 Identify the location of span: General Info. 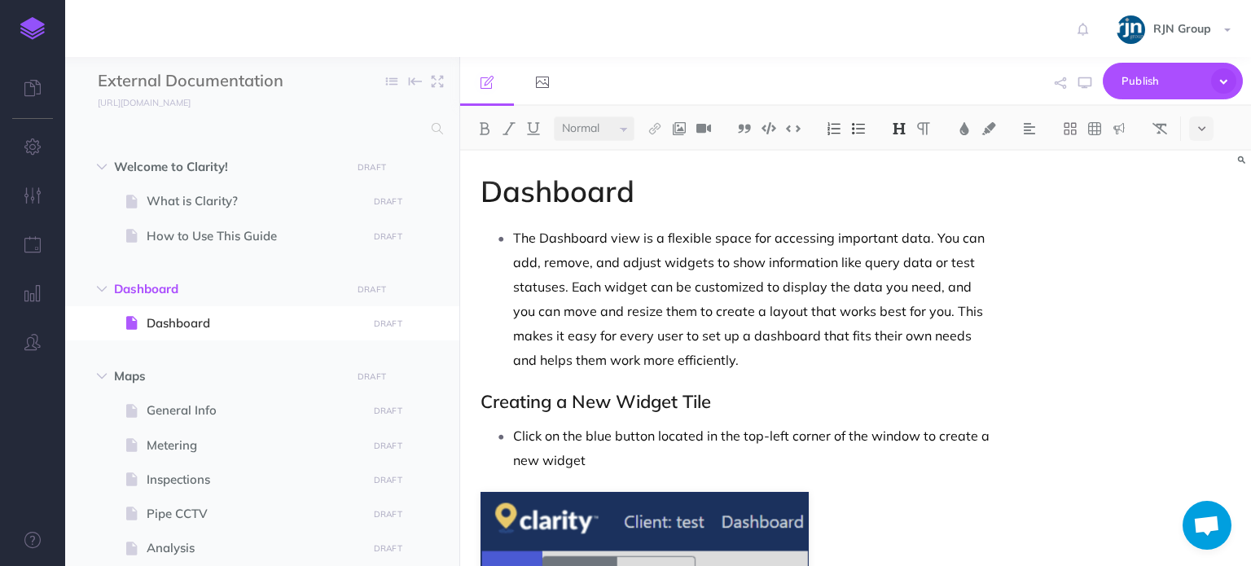
(254, 411).